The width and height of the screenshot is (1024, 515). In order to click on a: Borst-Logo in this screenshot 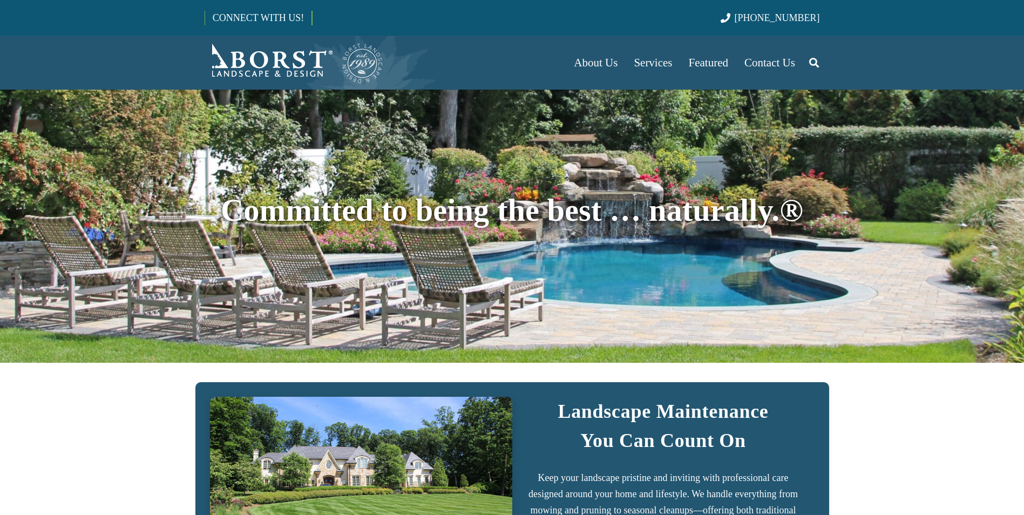, I will do `click(294, 63)`.